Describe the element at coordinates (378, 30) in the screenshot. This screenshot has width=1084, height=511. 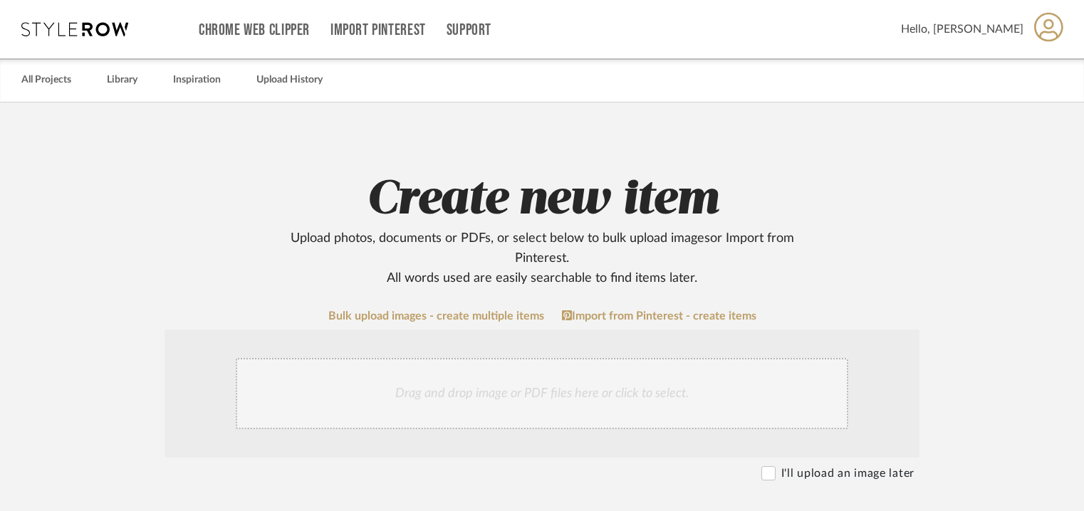
I see `a: Import Pinterest` at that location.